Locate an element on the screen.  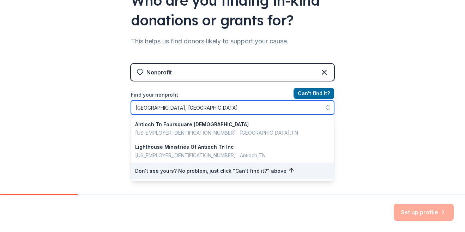
div: Don't see yours? No problem, just click "Can't find it?" above is located at coordinates (233, 171).